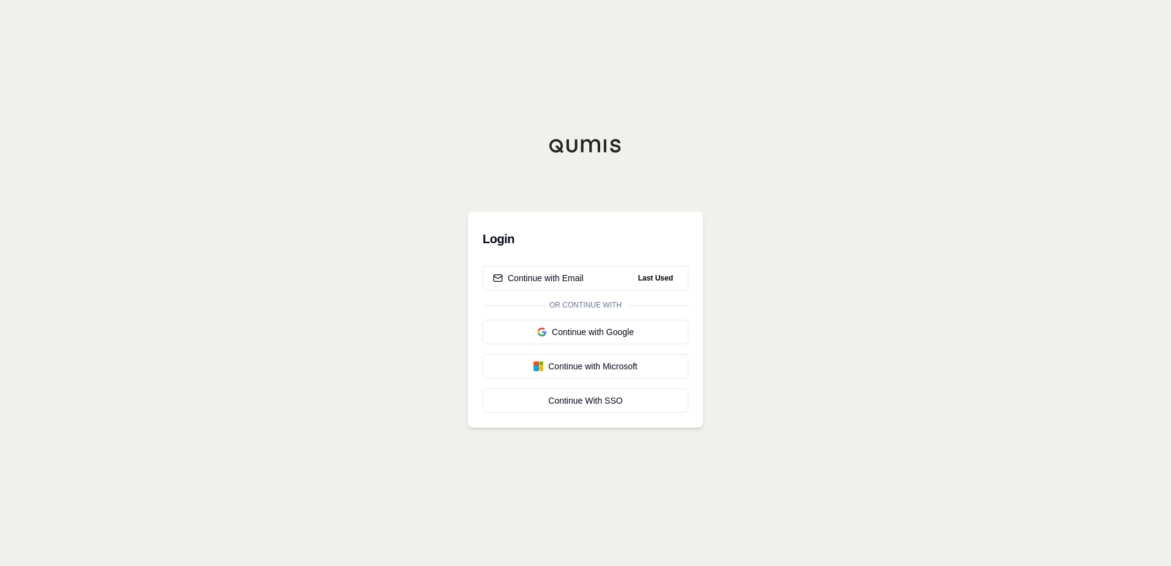 This screenshot has height=566, width=1171. Describe the element at coordinates (585, 366) in the screenshot. I see `div: Continue with Microsoft` at that location.